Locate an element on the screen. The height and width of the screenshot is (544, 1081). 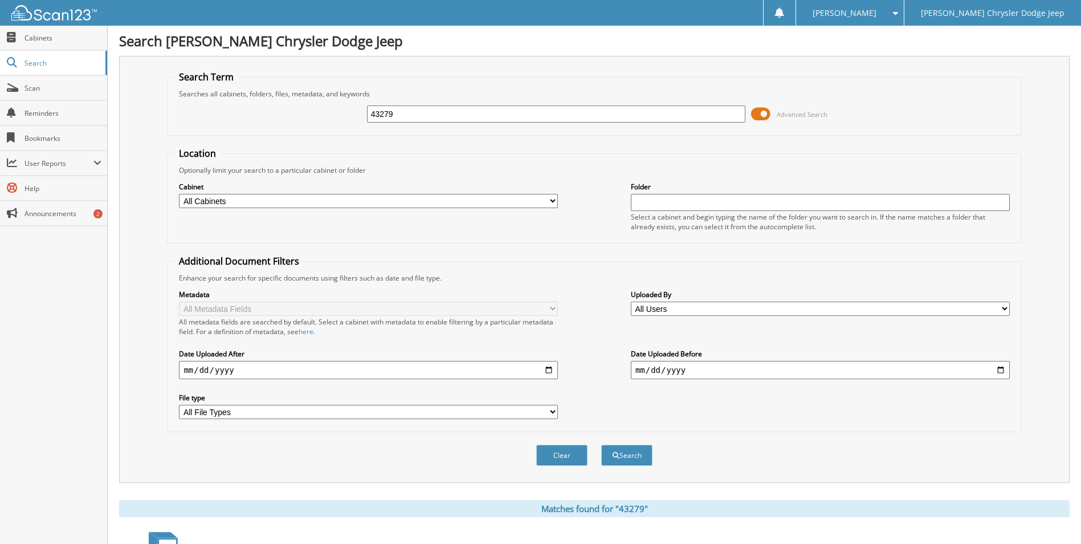
div: 2 is located at coordinates (98, 214).